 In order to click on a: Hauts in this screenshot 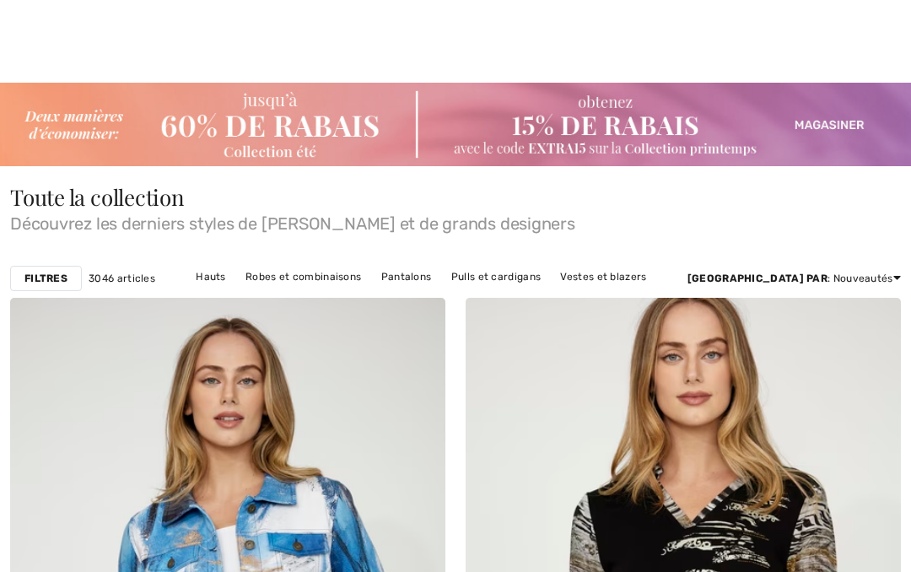, I will do `click(211, 277)`.